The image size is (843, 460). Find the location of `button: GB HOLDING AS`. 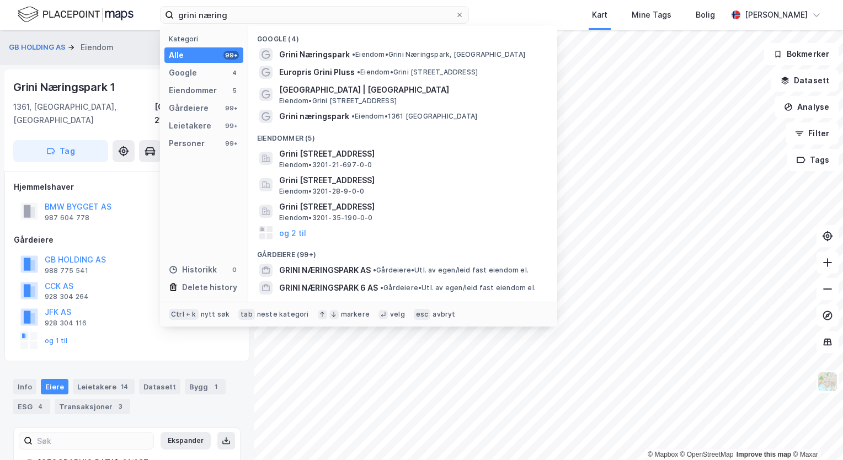

button: GB HOLDING AS is located at coordinates (38, 47).